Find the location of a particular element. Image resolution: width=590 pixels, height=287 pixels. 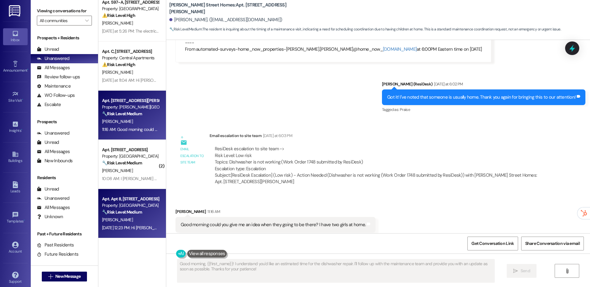

input: All communities is located at coordinates (61, 21).